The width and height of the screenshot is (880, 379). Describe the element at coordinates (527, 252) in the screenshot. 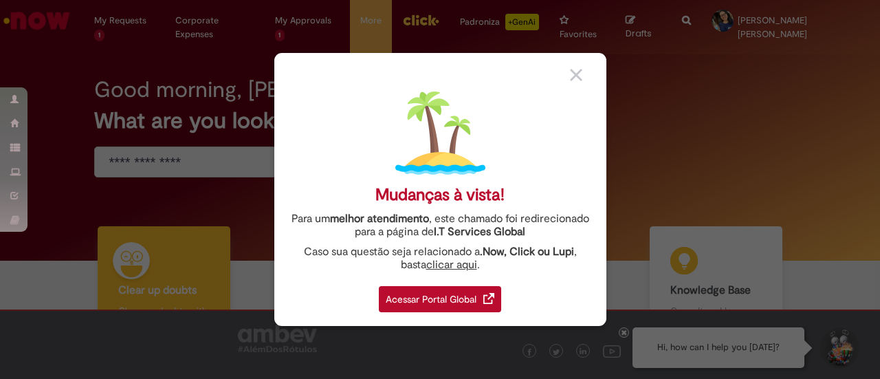

I see `strong: .Now, Click ou Lupi` at that location.